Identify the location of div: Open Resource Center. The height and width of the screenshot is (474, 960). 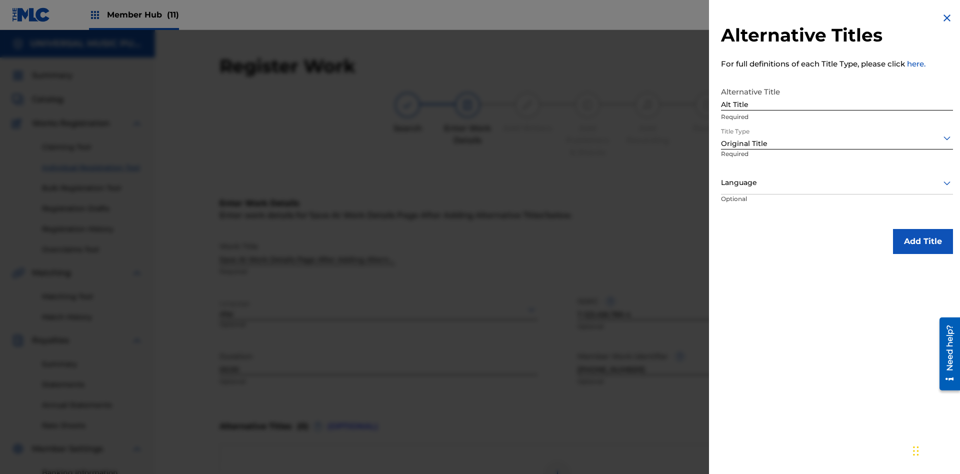
(17, 41).